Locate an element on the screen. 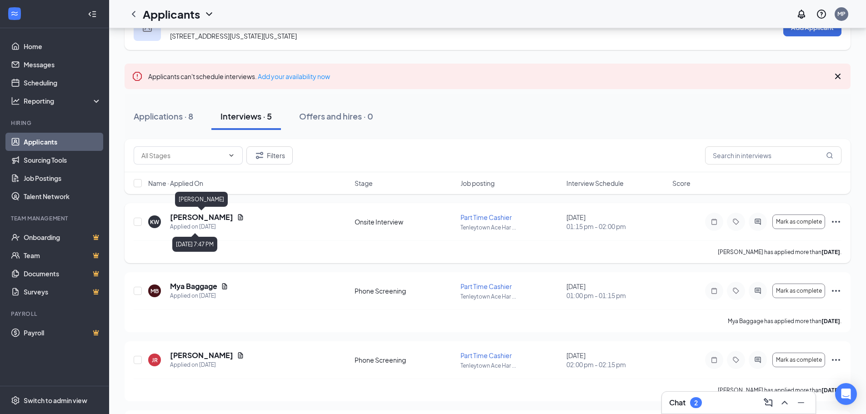  div: MB is located at coordinates (155, 291).